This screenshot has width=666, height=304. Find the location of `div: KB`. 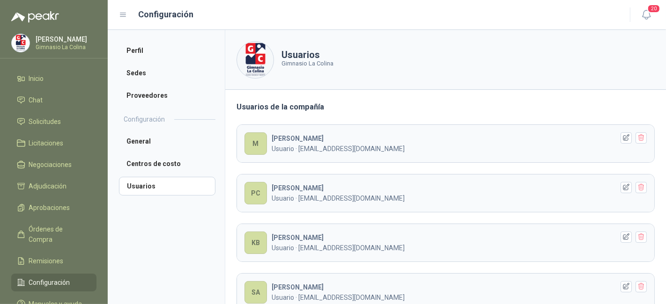

div: KB is located at coordinates (256, 243).